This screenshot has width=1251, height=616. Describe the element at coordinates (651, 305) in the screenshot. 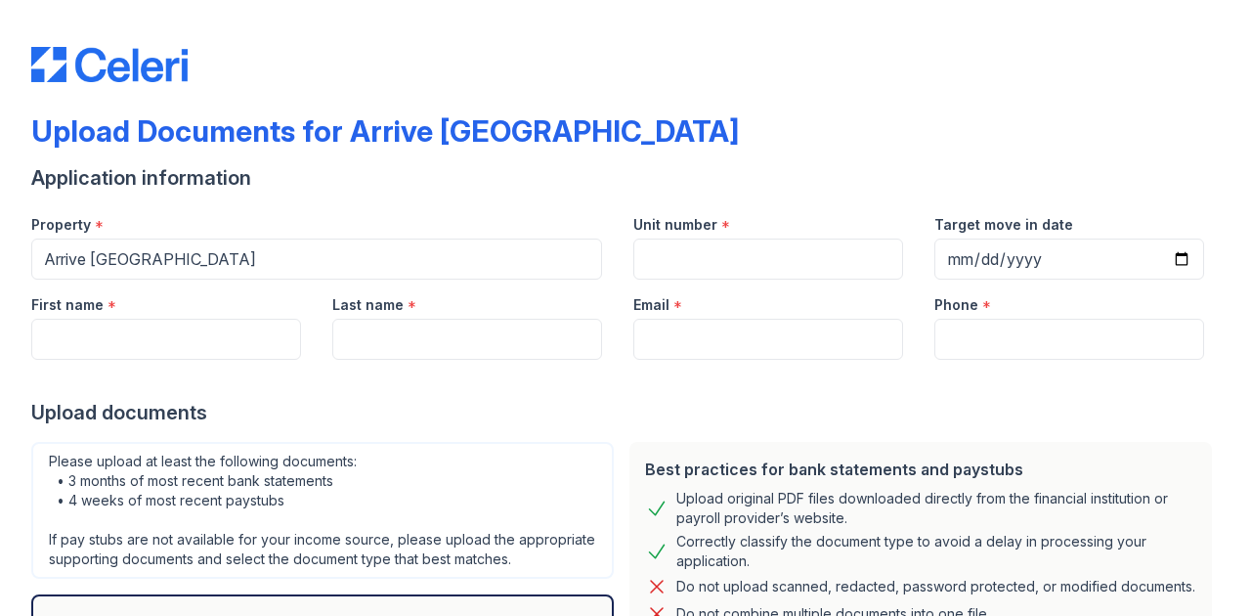

I see `label: Email` at that location.